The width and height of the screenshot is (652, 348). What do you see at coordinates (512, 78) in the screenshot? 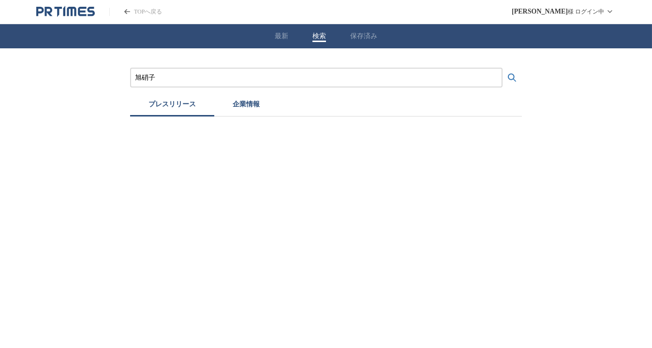
I see `button: 検索する` at bounding box center [512, 78].